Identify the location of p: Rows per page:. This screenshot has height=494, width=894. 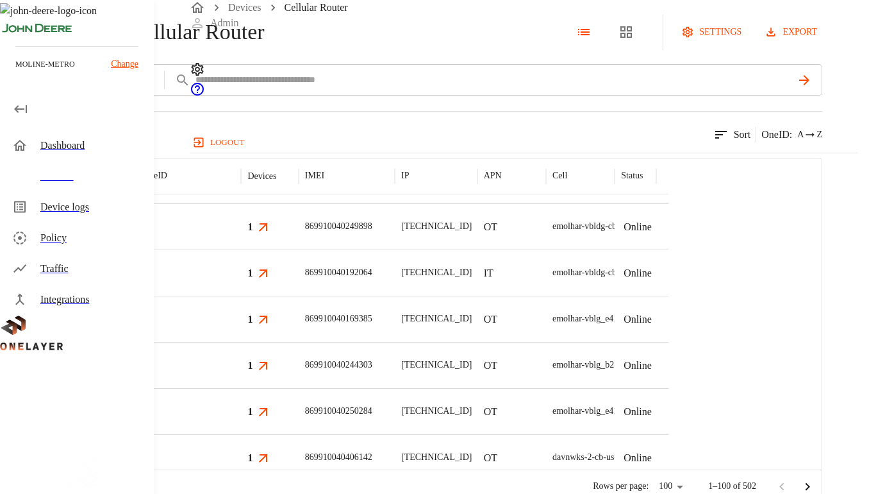
(621, 486).